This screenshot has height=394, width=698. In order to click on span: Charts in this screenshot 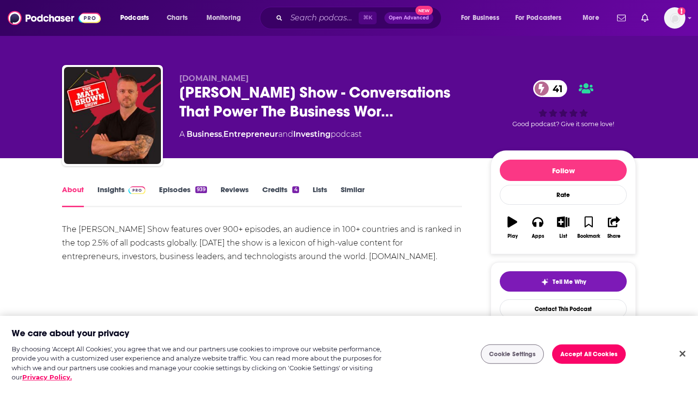, I will do `click(177, 18)`.